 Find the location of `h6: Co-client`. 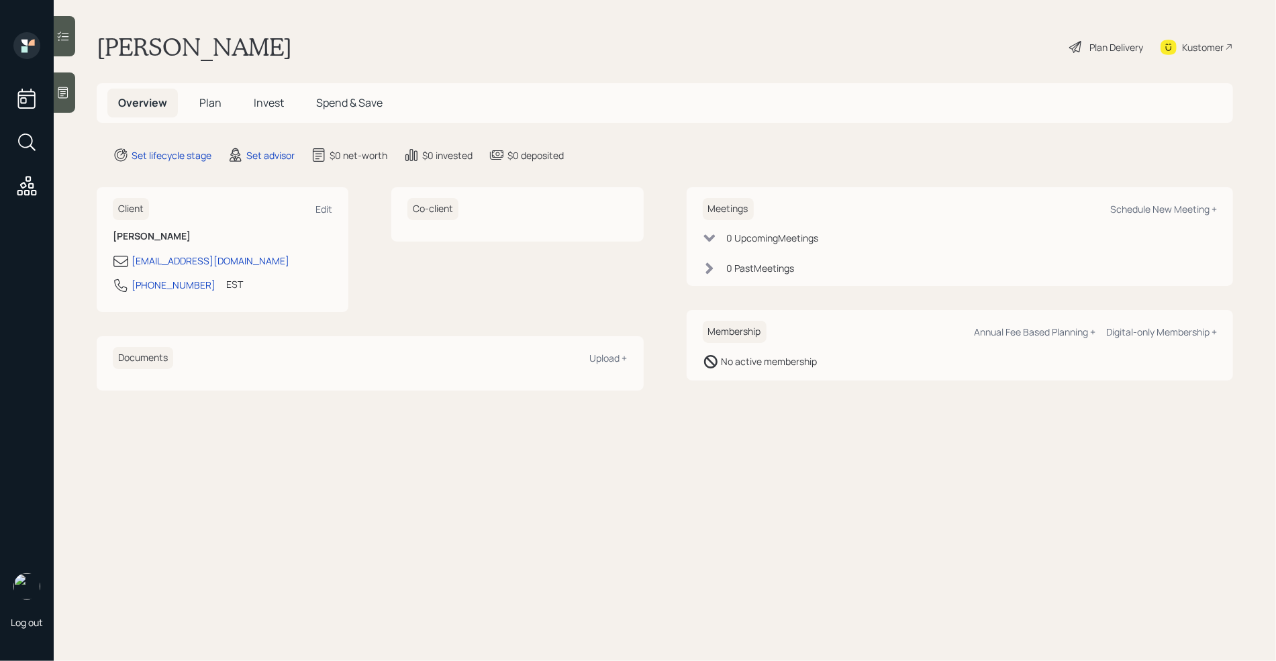

h6: Co-client is located at coordinates (433, 209).